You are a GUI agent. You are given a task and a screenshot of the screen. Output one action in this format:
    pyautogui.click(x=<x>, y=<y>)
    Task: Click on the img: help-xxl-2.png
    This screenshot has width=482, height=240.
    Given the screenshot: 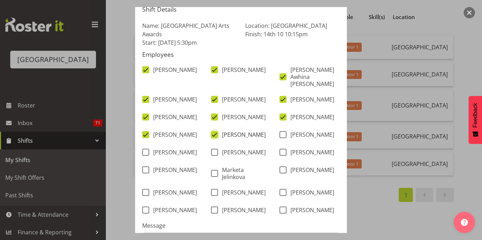 What is the action you would take?
    pyautogui.click(x=464, y=222)
    